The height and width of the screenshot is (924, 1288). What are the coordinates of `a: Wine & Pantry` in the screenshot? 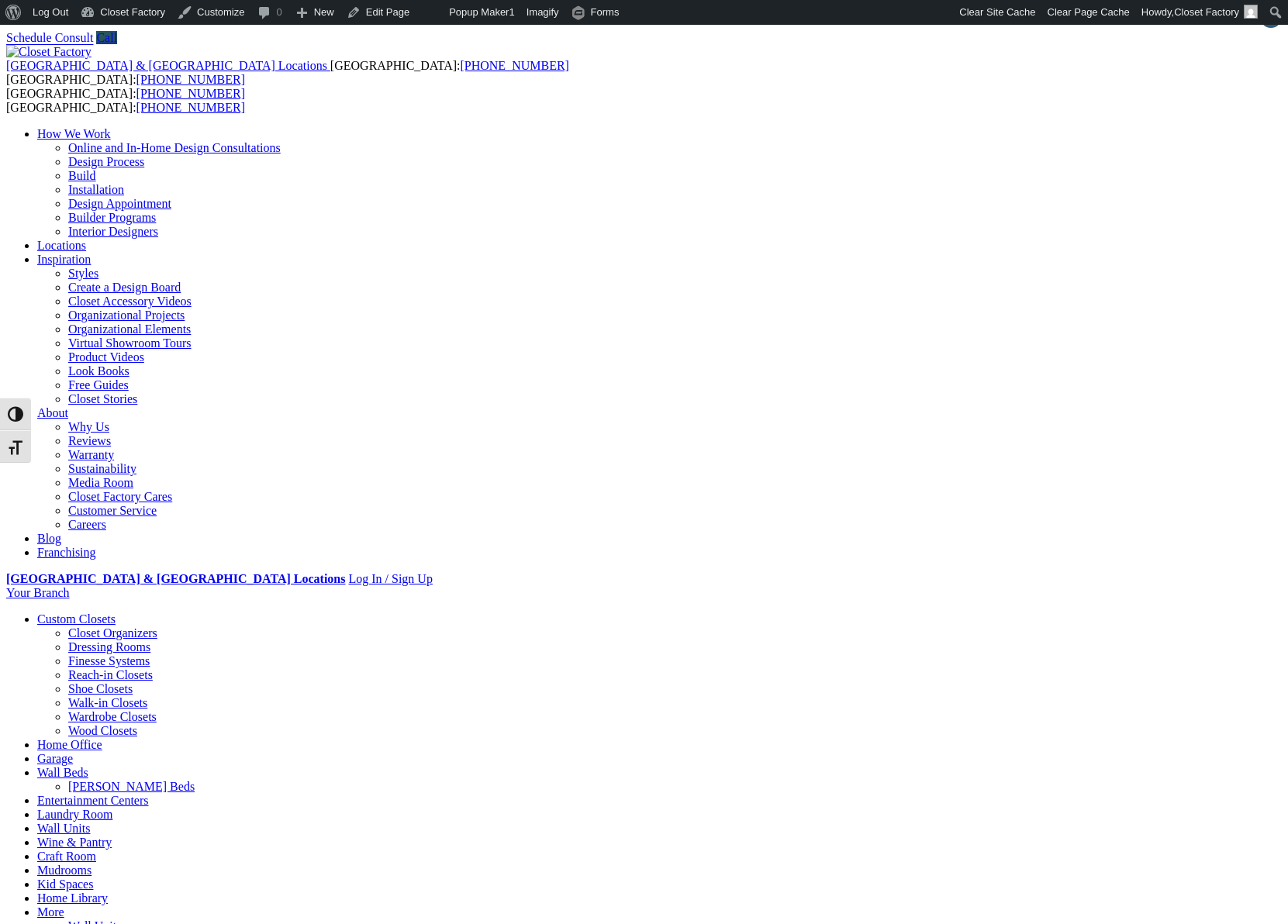 It's located at (75, 842).